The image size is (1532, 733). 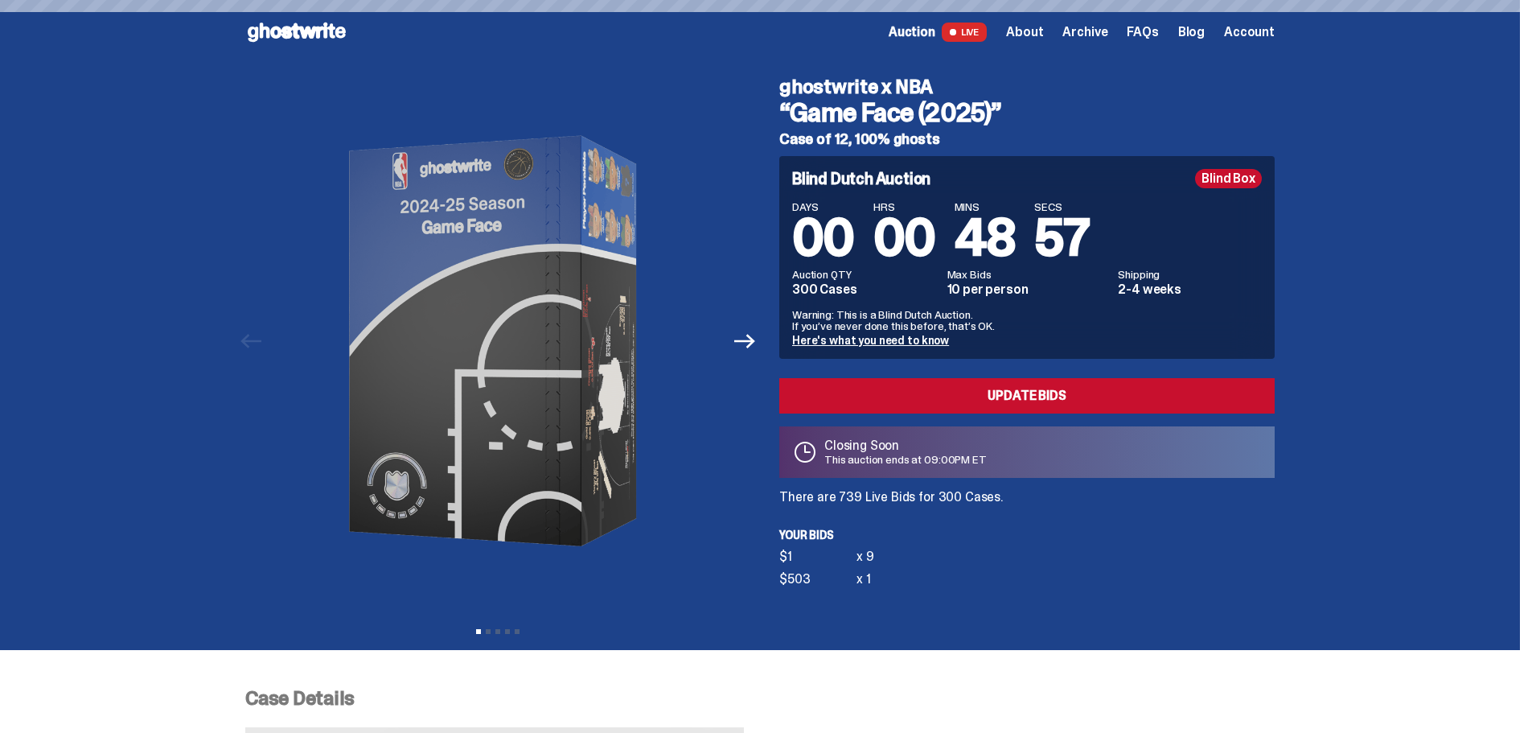 What do you see at coordinates (498, 631) in the screenshot?
I see `button: View slide 3` at bounding box center [498, 631].